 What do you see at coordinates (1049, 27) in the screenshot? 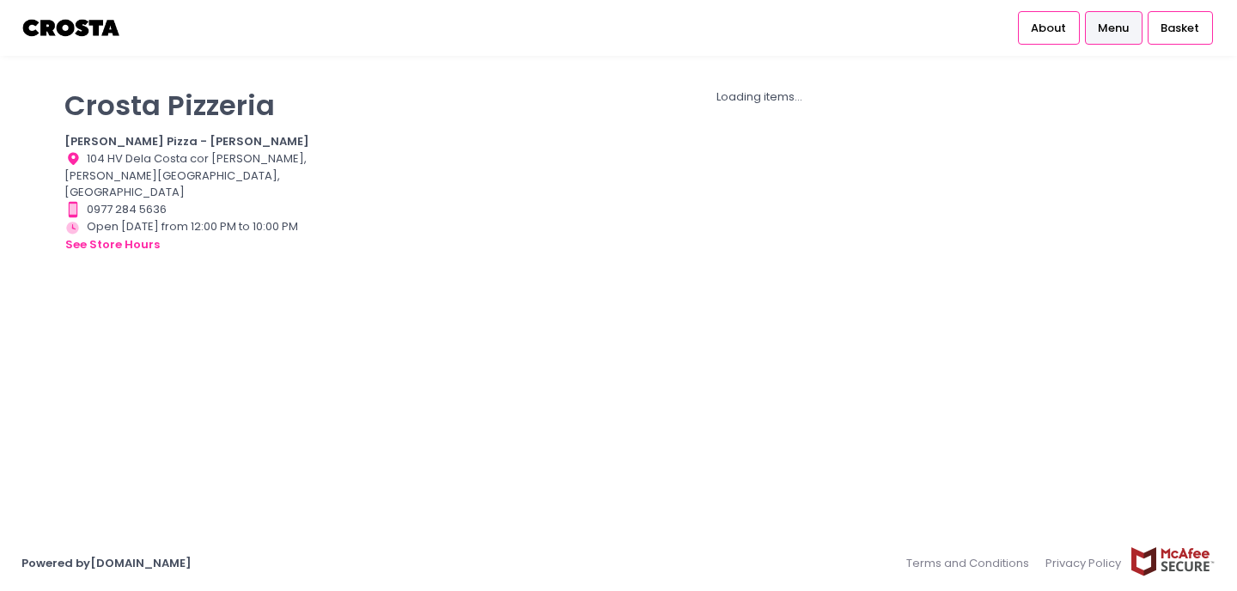
I see `a: About` at bounding box center [1049, 27].